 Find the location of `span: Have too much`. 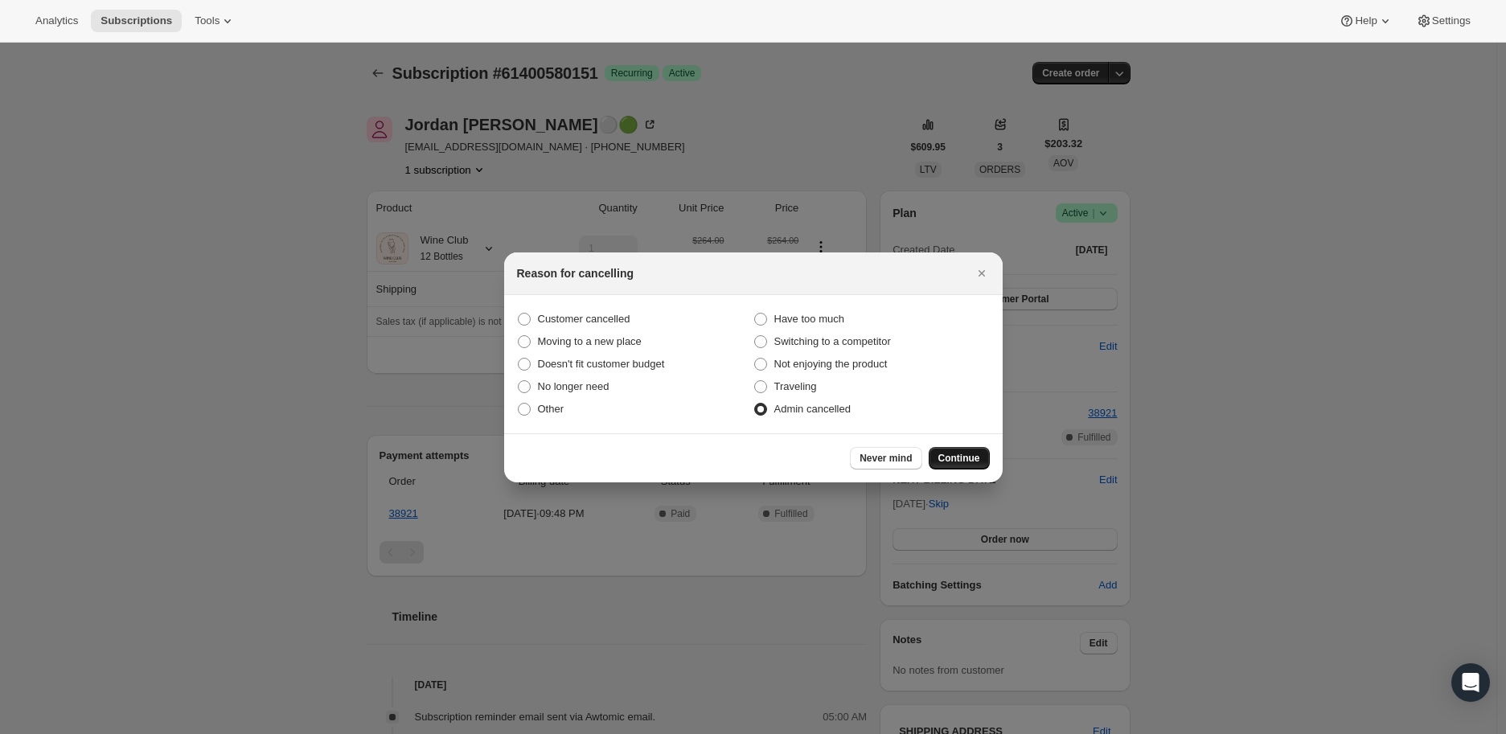

span: Have too much is located at coordinates (809, 318).